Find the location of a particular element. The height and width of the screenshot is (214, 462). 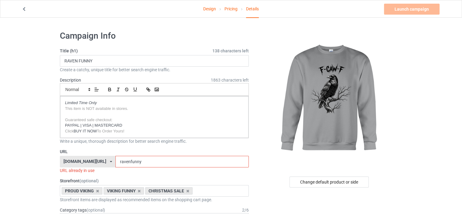

span: 138 characters left is located at coordinates (231, 51).